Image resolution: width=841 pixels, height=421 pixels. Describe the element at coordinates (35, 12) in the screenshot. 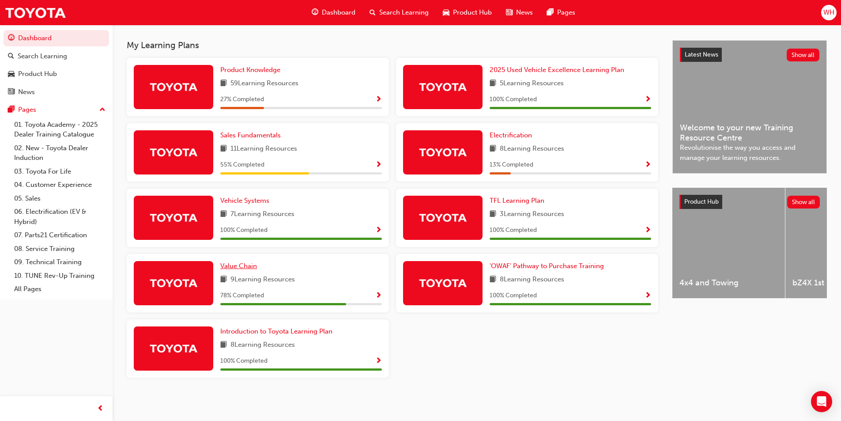

I see `a: Trak` at that location.